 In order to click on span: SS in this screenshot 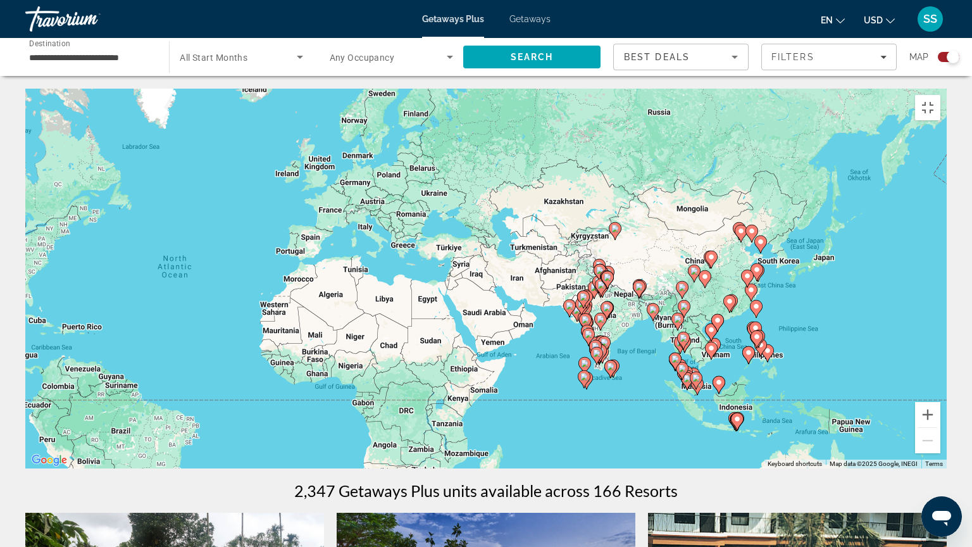, I will do `click(930, 19)`.